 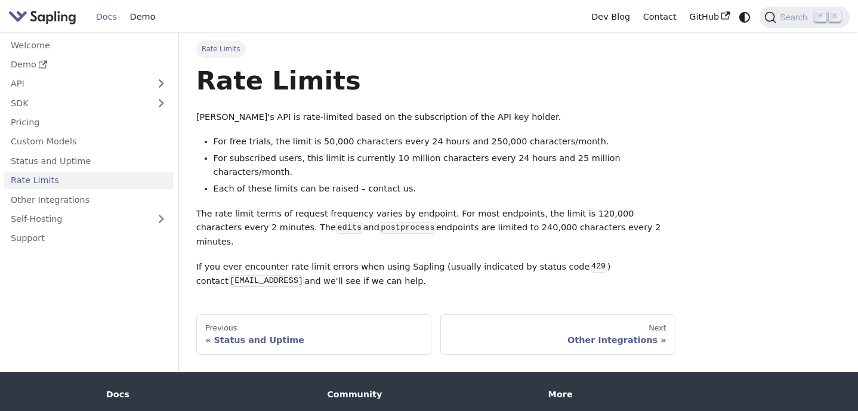 What do you see at coordinates (408, 228) in the screenshot?
I see `code: postprocess` at bounding box center [408, 228].